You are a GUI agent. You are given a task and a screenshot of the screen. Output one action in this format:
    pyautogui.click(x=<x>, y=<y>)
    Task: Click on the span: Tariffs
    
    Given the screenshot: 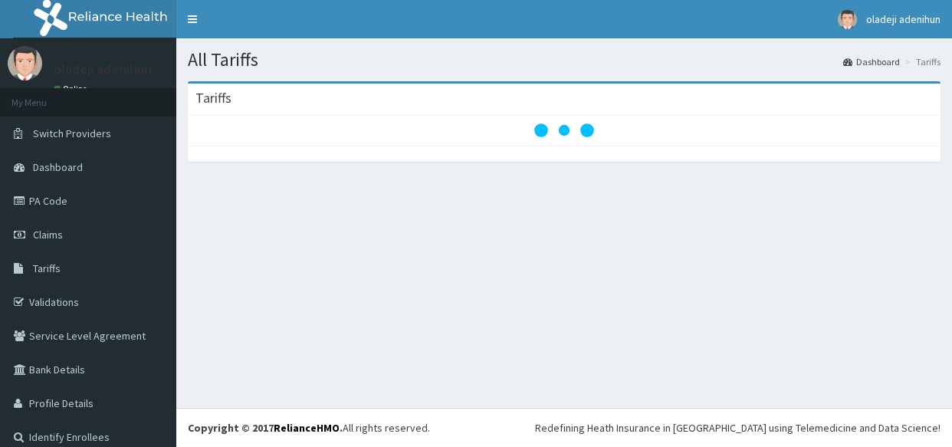 What is the action you would take?
    pyautogui.click(x=47, y=268)
    